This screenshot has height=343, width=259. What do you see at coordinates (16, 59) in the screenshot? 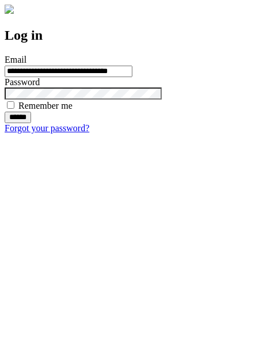
I see `label: Email` at bounding box center [16, 59].